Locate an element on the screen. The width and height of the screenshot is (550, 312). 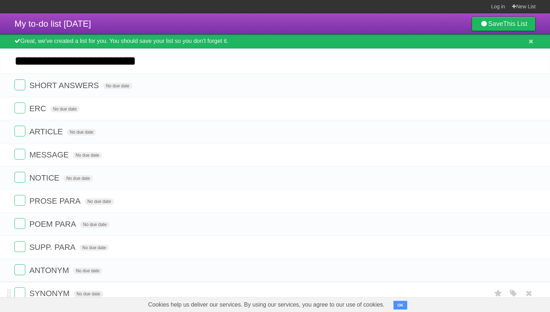
span: PROSE PARA is located at coordinates (56, 201).